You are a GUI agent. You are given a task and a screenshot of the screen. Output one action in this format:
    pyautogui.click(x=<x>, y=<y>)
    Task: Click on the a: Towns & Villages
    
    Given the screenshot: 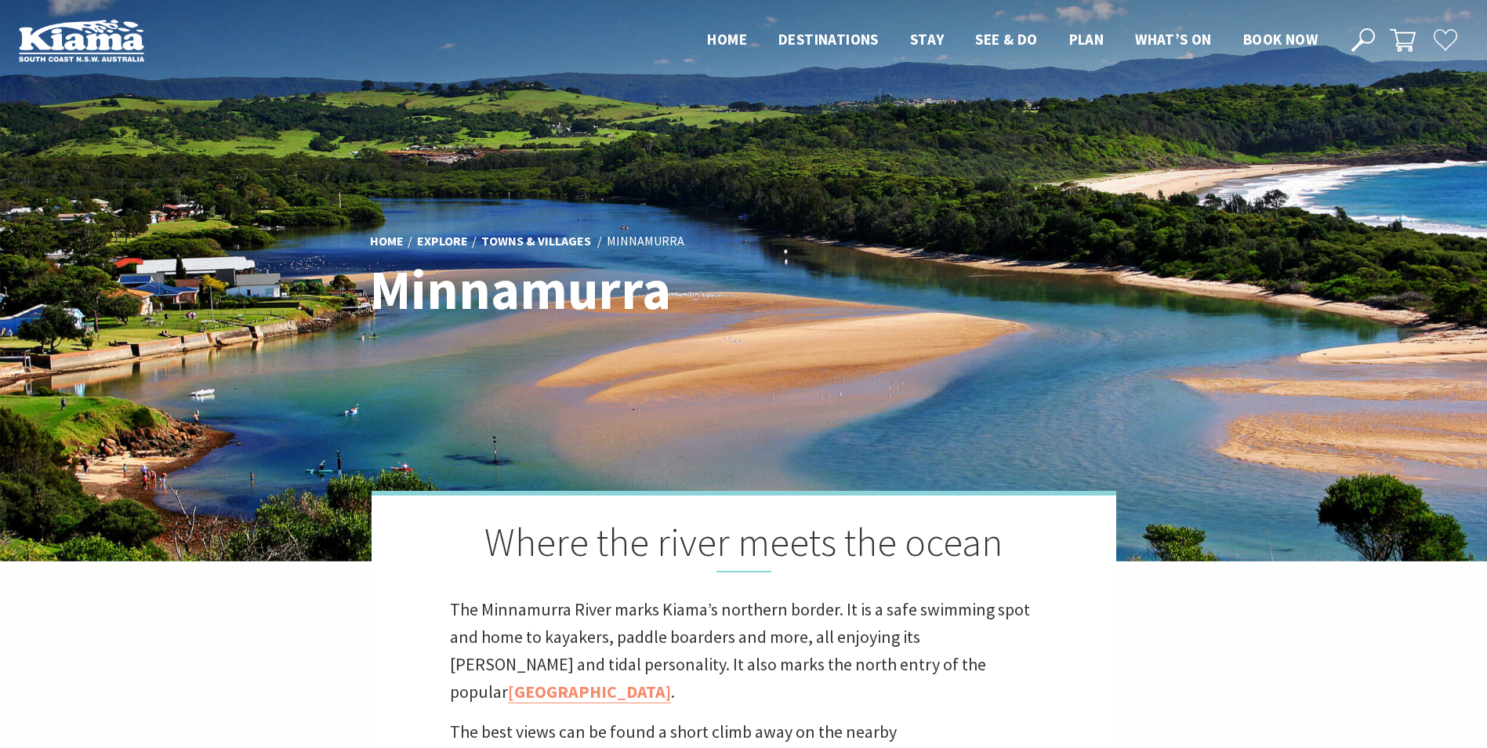 What is the action you would take?
    pyautogui.click(x=536, y=241)
    